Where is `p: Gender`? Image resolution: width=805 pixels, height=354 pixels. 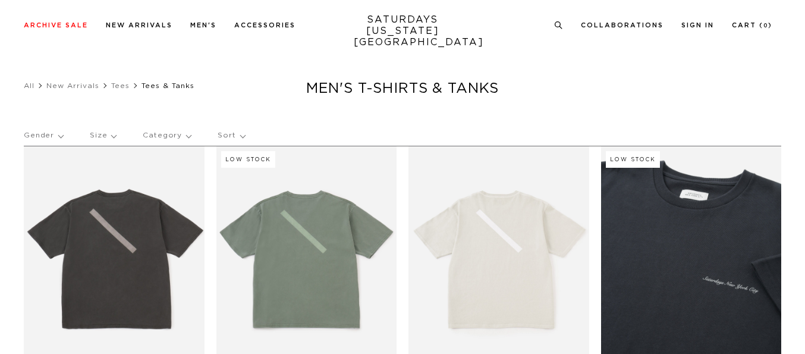
p: Gender is located at coordinates (43, 136).